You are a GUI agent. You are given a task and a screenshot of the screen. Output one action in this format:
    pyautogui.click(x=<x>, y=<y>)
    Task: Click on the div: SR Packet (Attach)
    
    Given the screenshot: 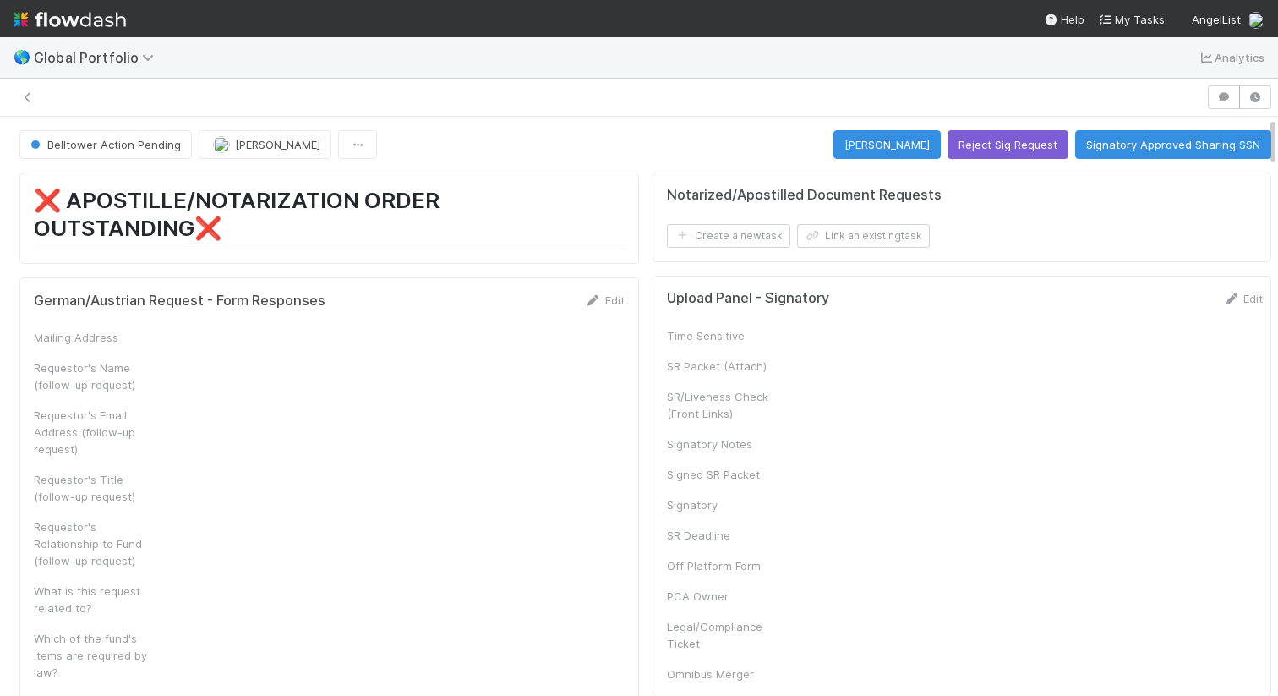 What is the action you would take?
    pyautogui.click(x=730, y=366)
    